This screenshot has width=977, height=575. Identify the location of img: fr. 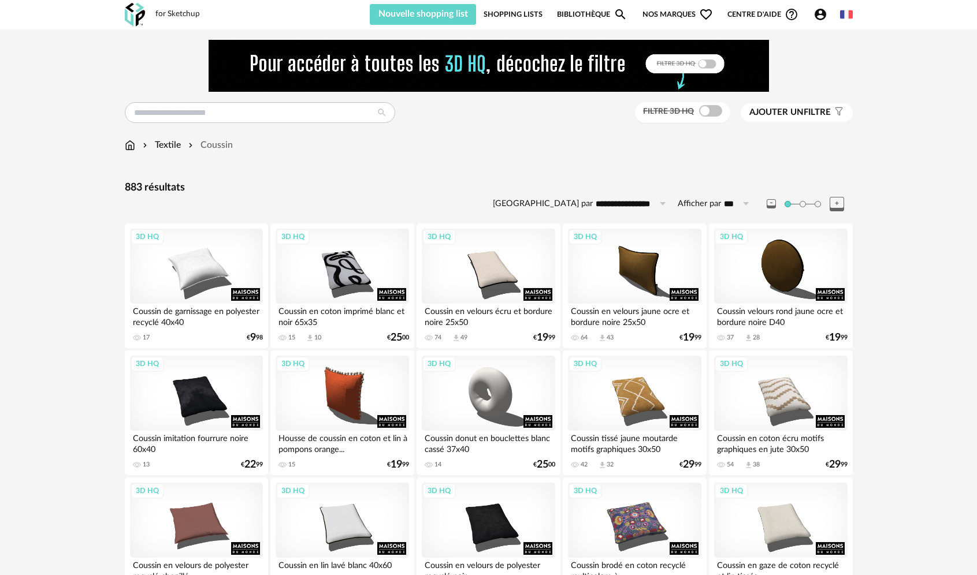
(846, 14).